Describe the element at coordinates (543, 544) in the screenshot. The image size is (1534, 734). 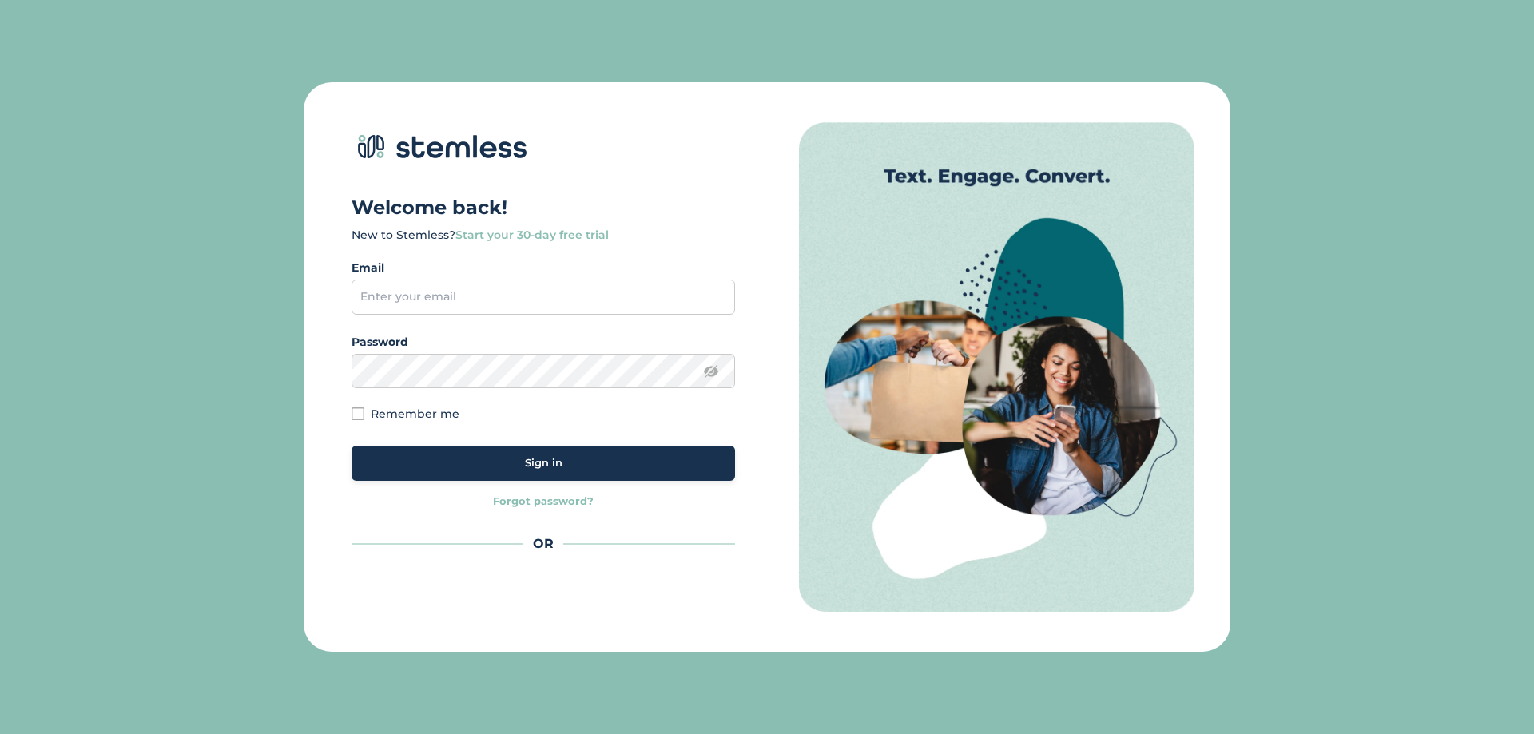
I see `div: OR` at that location.